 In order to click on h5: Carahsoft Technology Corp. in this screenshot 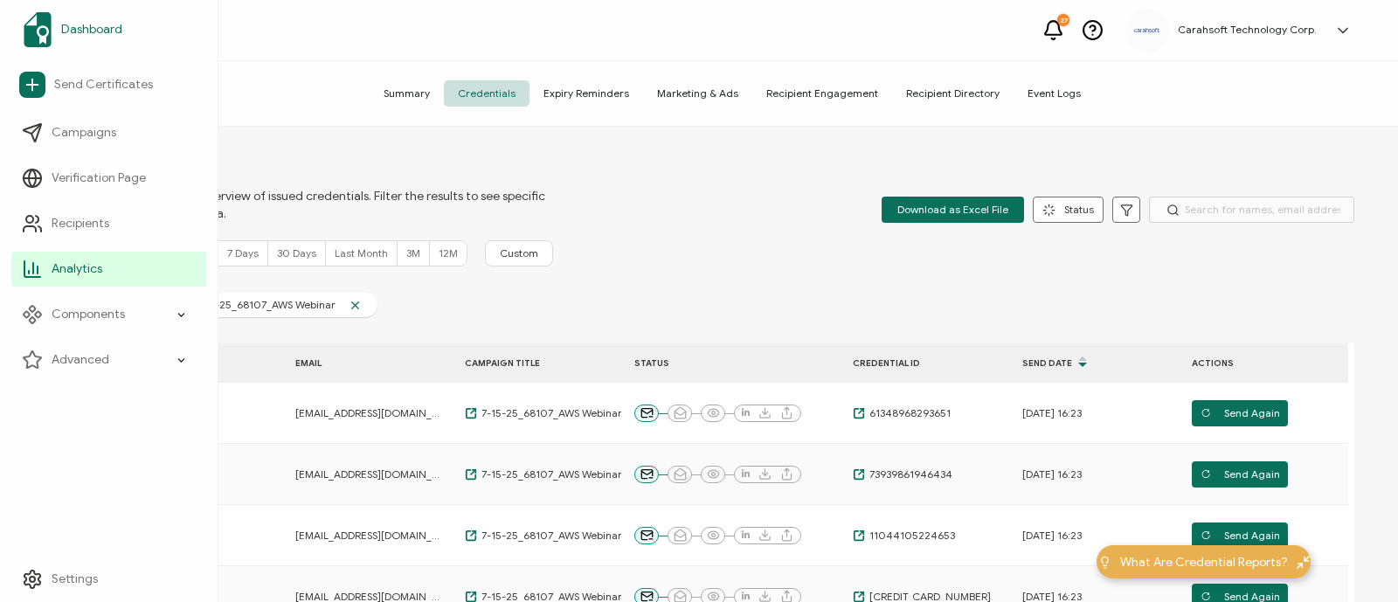, I will do `click(1247, 30)`.